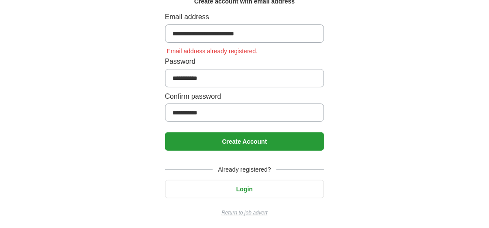 This screenshot has height=228, width=489. I want to click on a: Return to job advert, so click(244, 213).